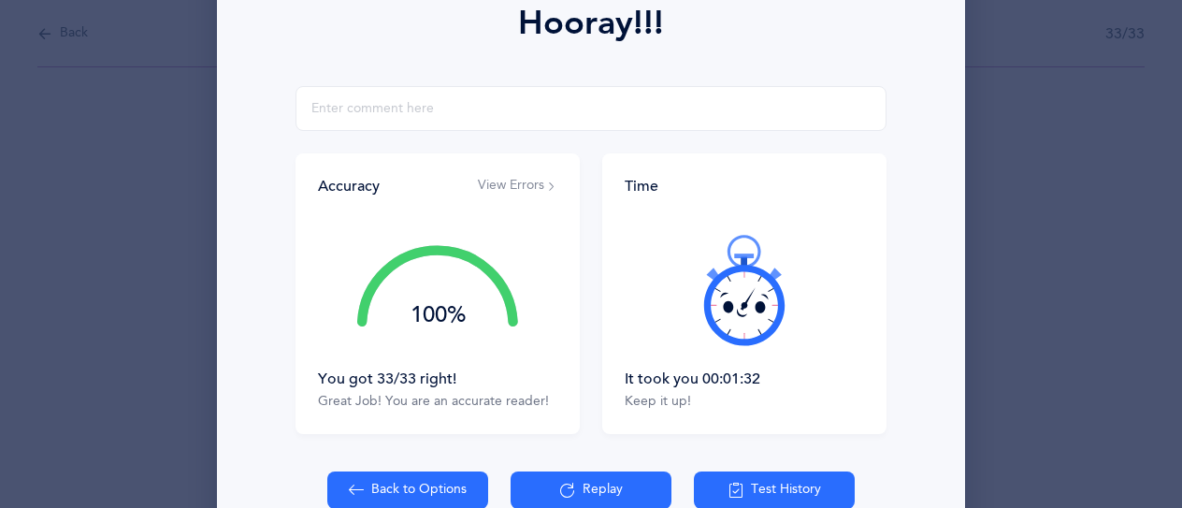  What do you see at coordinates (591, 108) in the screenshot?
I see `input: Enter comment here` at bounding box center [591, 108].